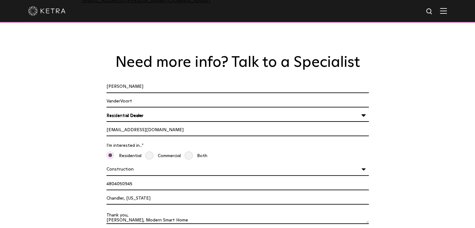 Image resolution: width=475 pixels, height=228 pixels. I want to click on h2: Need more info? Talk to a Specialist, so click(237, 63).